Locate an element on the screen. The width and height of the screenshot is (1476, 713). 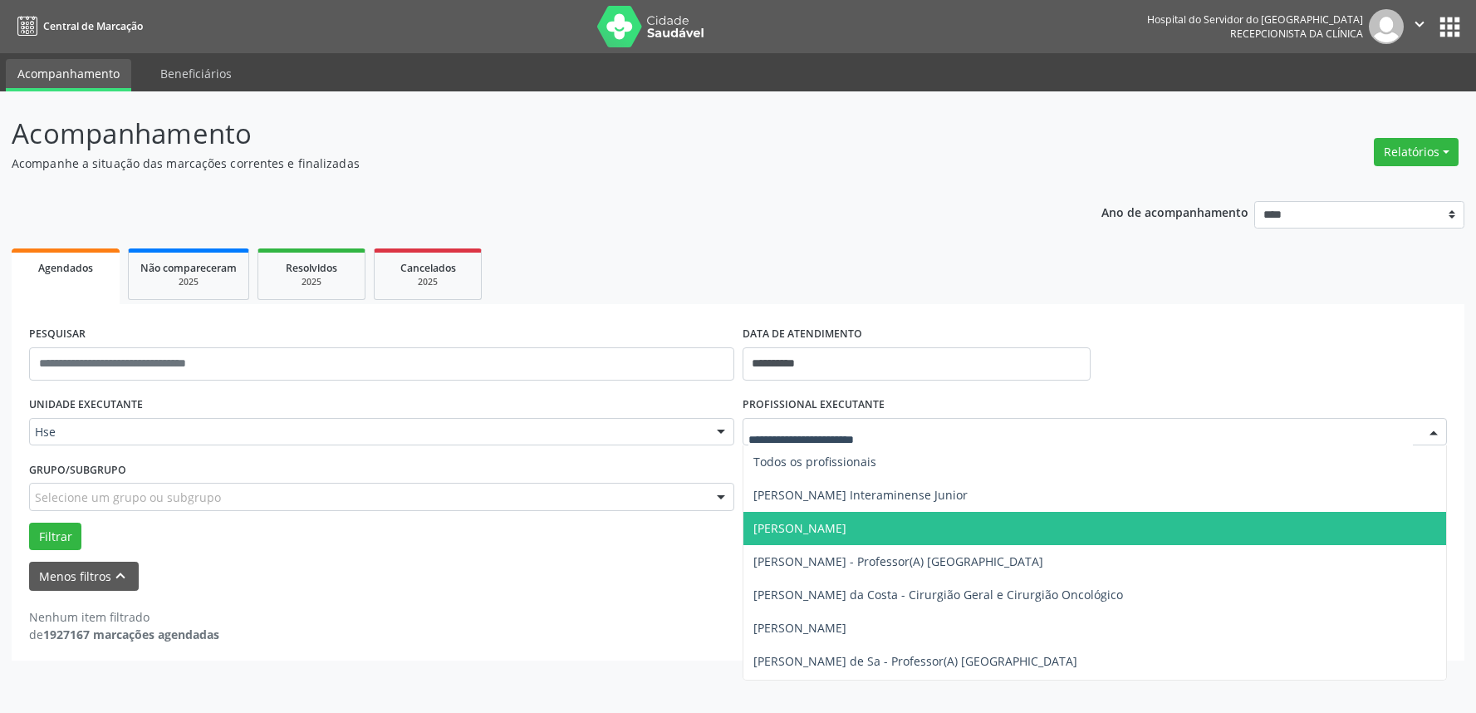
span: Não compareceram is located at coordinates (189, 267).